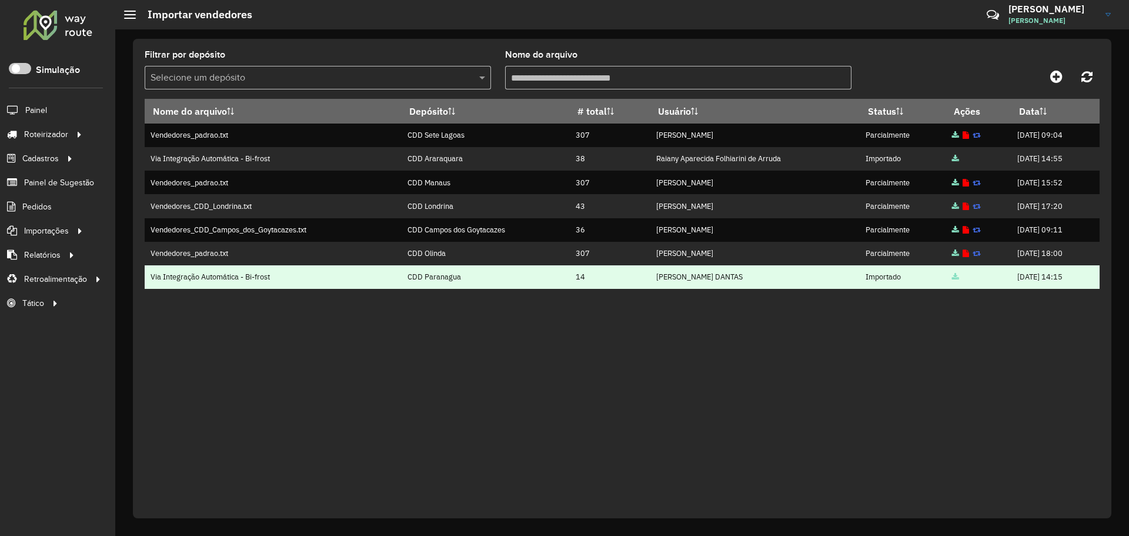 Image resolution: width=1129 pixels, height=536 pixels. I want to click on th: Data, so click(1055, 111).